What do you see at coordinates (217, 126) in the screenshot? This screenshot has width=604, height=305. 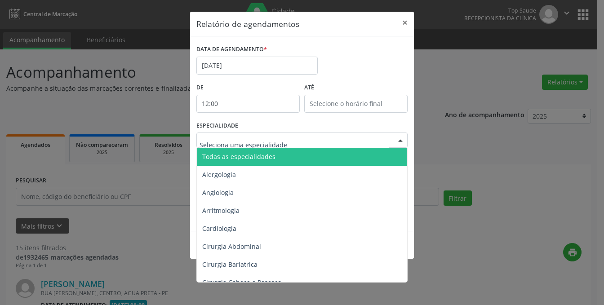 I see `label: ESPECIALIDADE` at bounding box center [217, 126].